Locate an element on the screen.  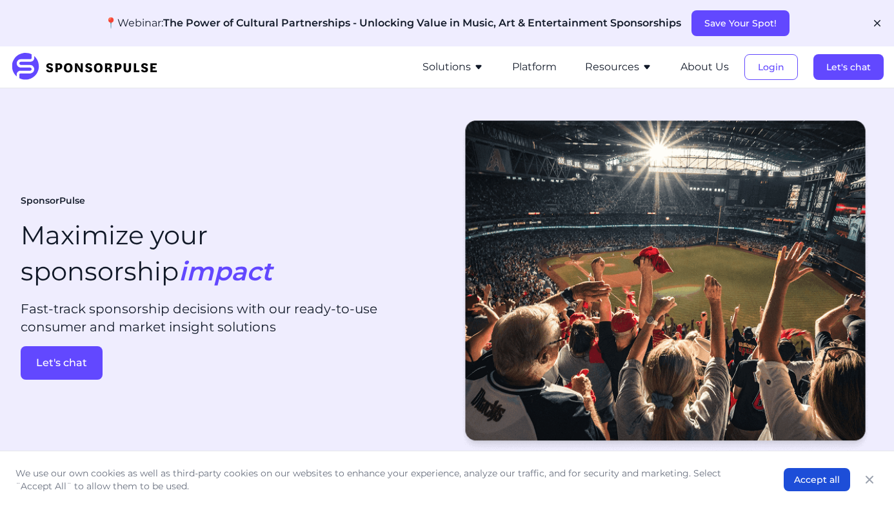
button: Login is located at coordinates (771, 67).